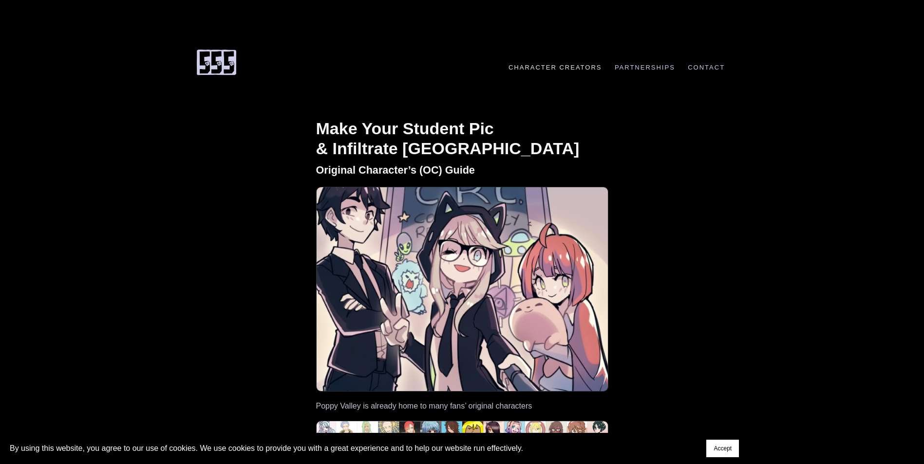 The height and width of the screenshot is (464, 924). I want to click on p: By using this website, you agree to our use of cookies. We use cookies to provide you with a grea..., so click(266, 448).